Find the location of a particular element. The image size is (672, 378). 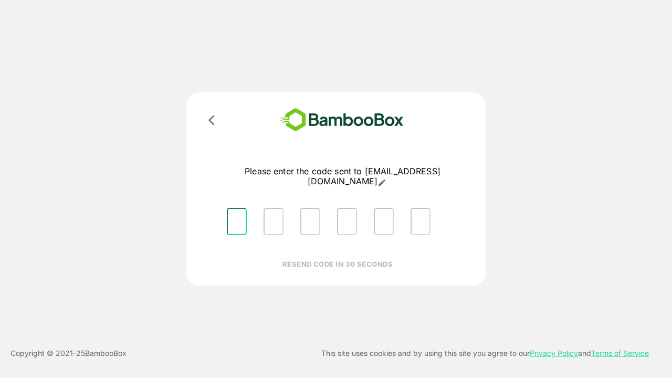

input: Please enter OTP character 4 is located at coordinates (347, 222).